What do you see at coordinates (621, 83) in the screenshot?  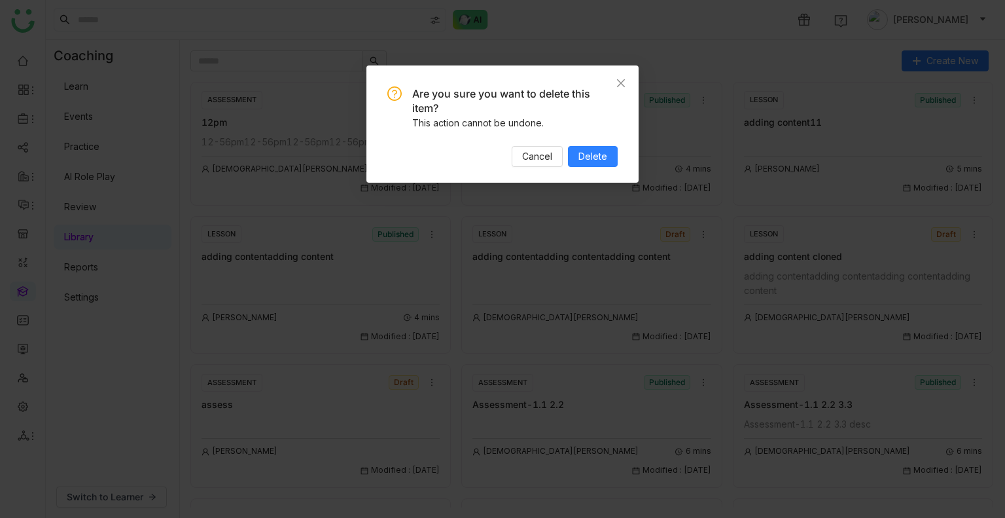 I see `button: Close` at bounding box center [621, 83].